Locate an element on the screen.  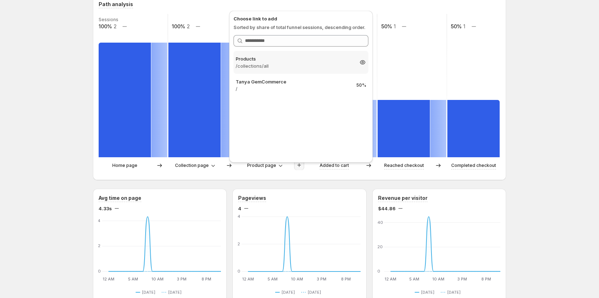
p: Sorted by share of total funnel sessions, descending order. is located at coordinates (301, 27).